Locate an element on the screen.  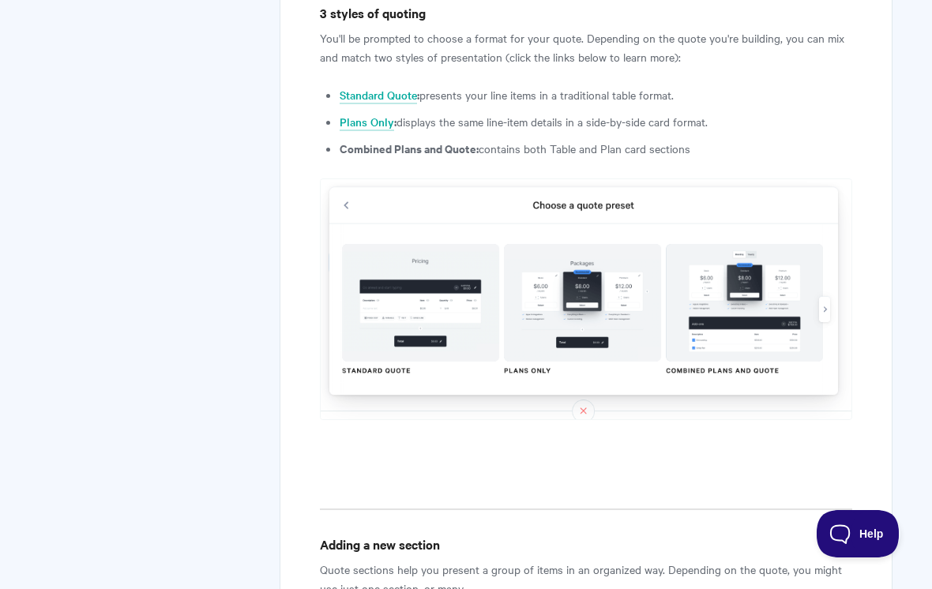
h4: 3 styles of quoting is located at coordinates (586, 13).